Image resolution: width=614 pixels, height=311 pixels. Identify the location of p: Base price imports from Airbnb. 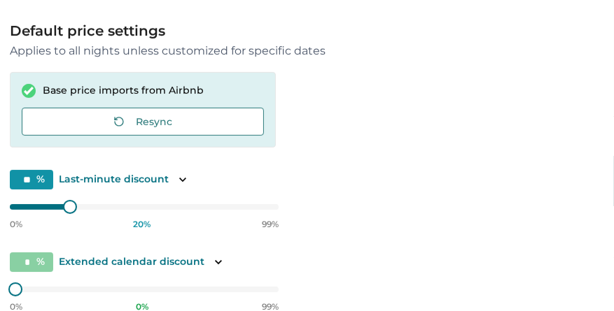
(123, 91).